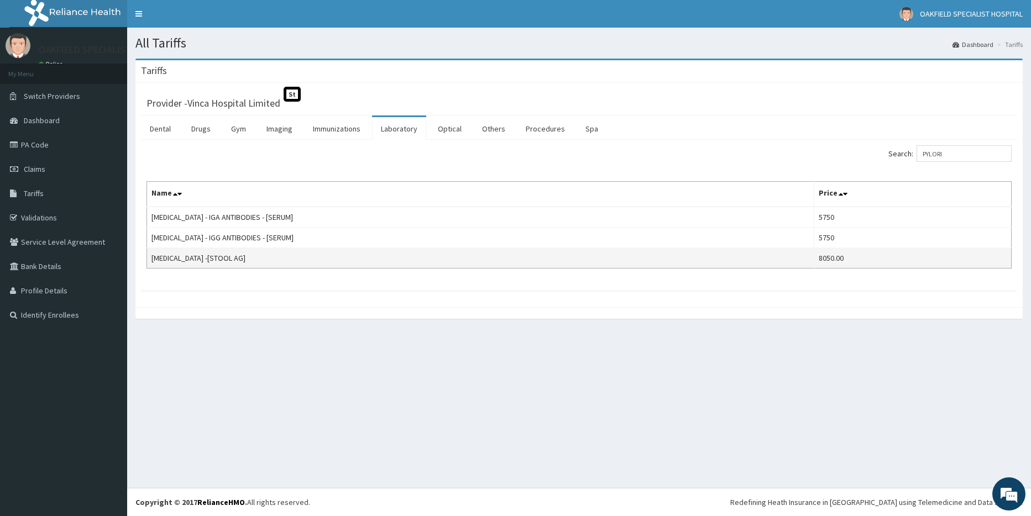 This screenshot has height=516, width=1031. Describe the element at coordinates (195, 19) in the screenshot. I see `div: Minimize live chat window` at that location.